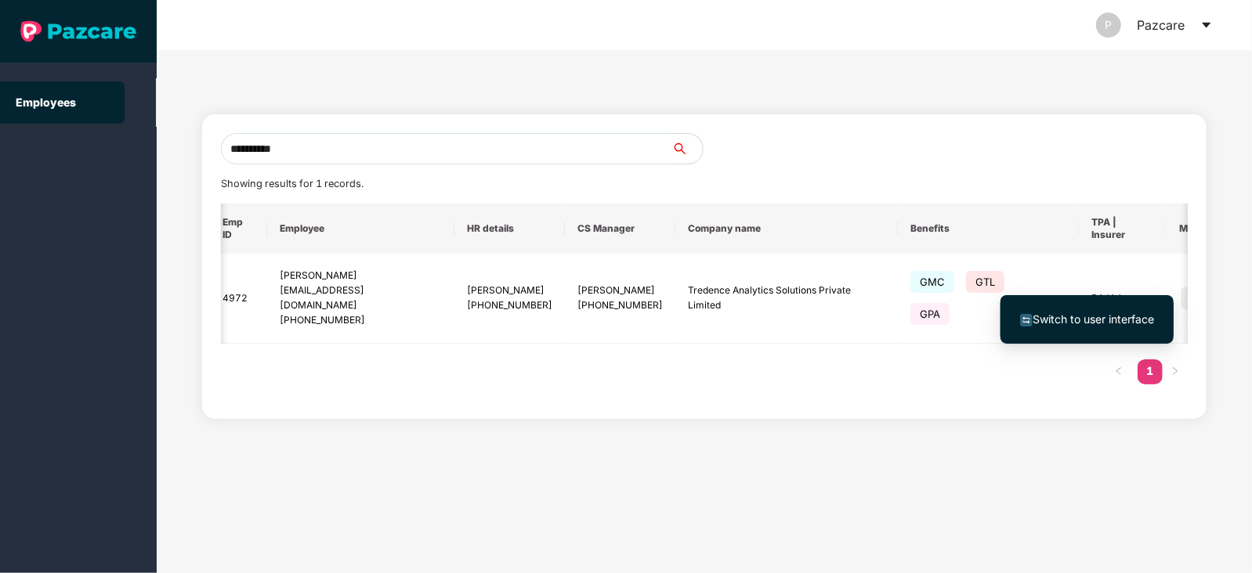 The image size is (1252, 573). I want to click on li: Previous Page, so click(1119, 372).